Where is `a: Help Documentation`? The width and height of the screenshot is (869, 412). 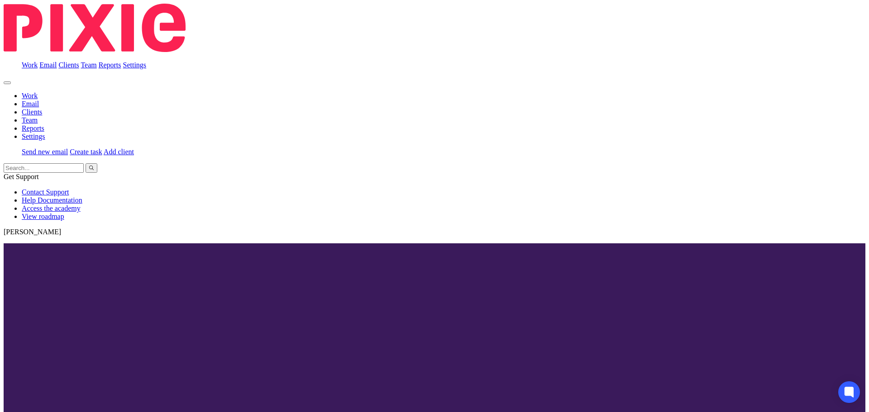
a: Help Documentation is located at coordinates (52, 200).